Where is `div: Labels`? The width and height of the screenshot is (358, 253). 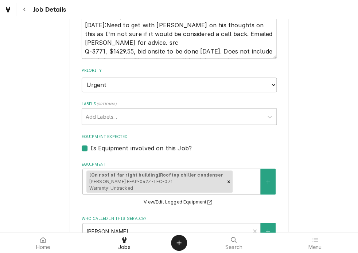
div: Labels is located at coordinates (179, 113).